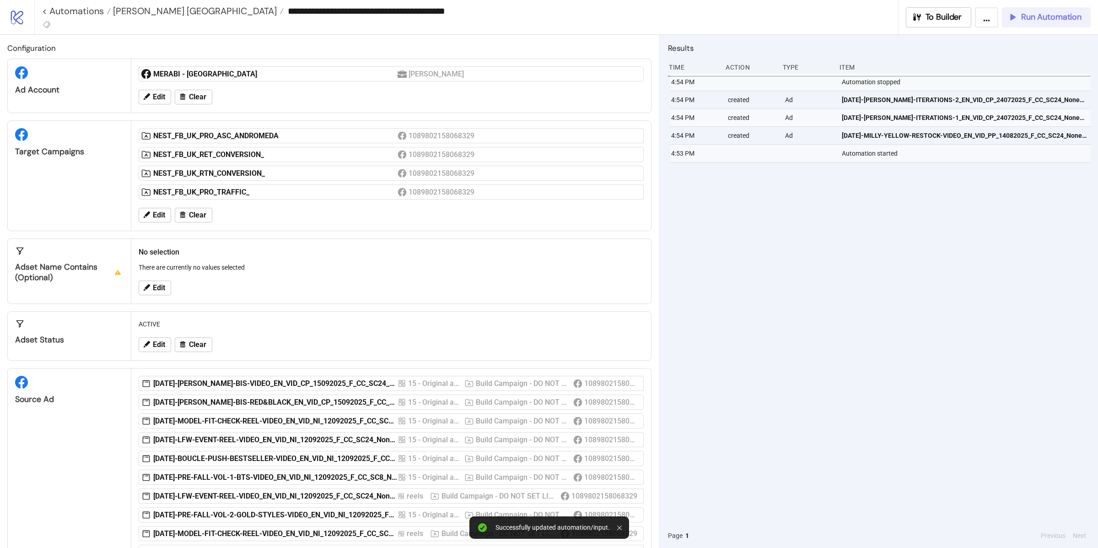  What do you see at coordinates (69, 339) in the screenshot?
I see `div: Adset Status` at bounding box center [69, 339].